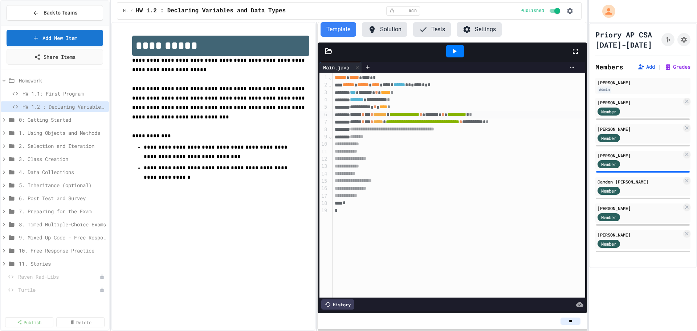  Describe the element at coordinates (55, 38) in the screenshot. I see `a: Add New Item` at that location.